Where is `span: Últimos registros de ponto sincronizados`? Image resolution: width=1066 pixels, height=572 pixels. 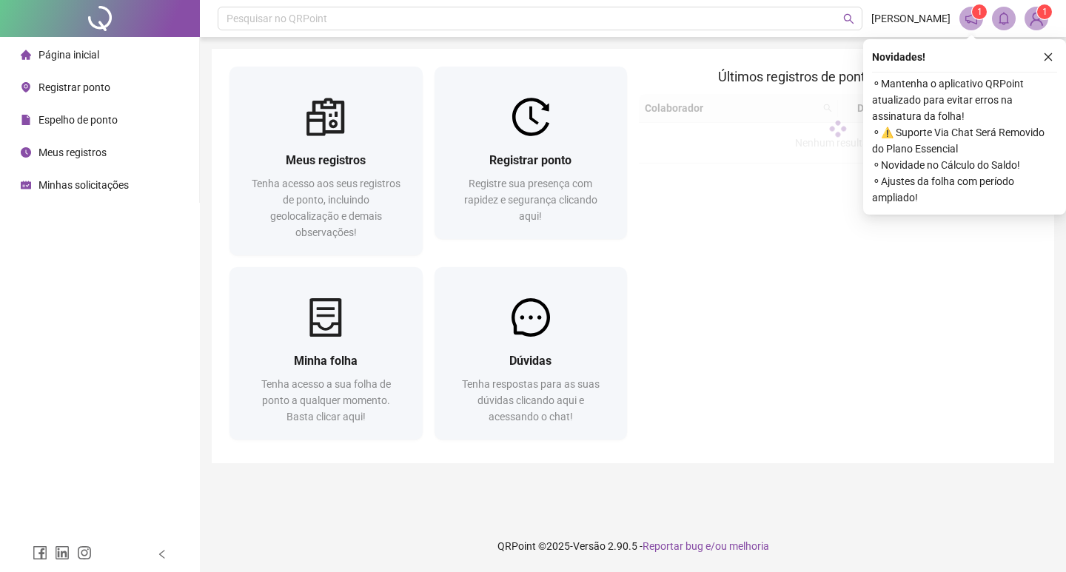
span: Últimos registros de ponto sincronizados is located at coordinates (838, 76).